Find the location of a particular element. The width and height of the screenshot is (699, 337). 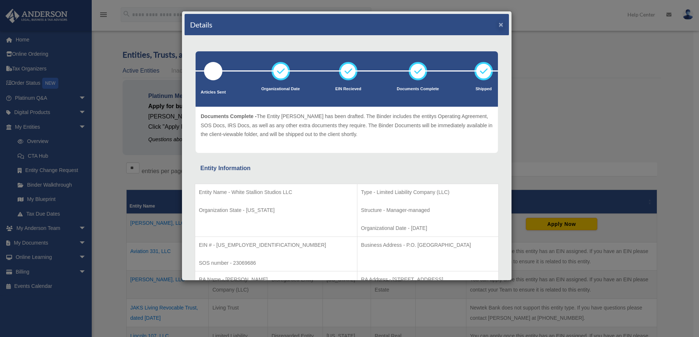

p: SOS number - 23069686 is located at coordinates (276, 263).